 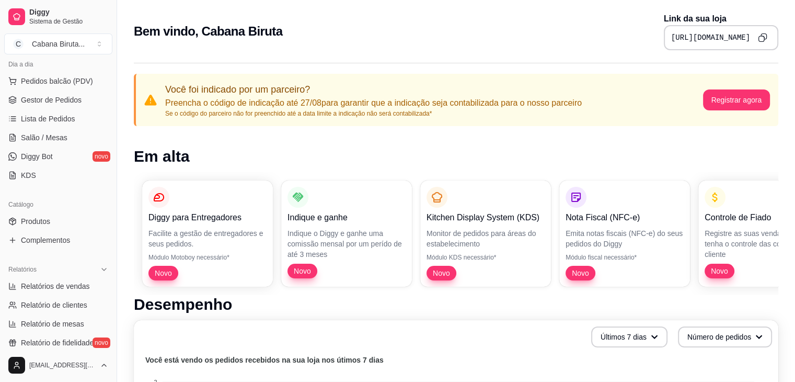 What do you see at coordinates (18, 44) in the screenshot?
I see `span: C` at bounding box center [18, 44].